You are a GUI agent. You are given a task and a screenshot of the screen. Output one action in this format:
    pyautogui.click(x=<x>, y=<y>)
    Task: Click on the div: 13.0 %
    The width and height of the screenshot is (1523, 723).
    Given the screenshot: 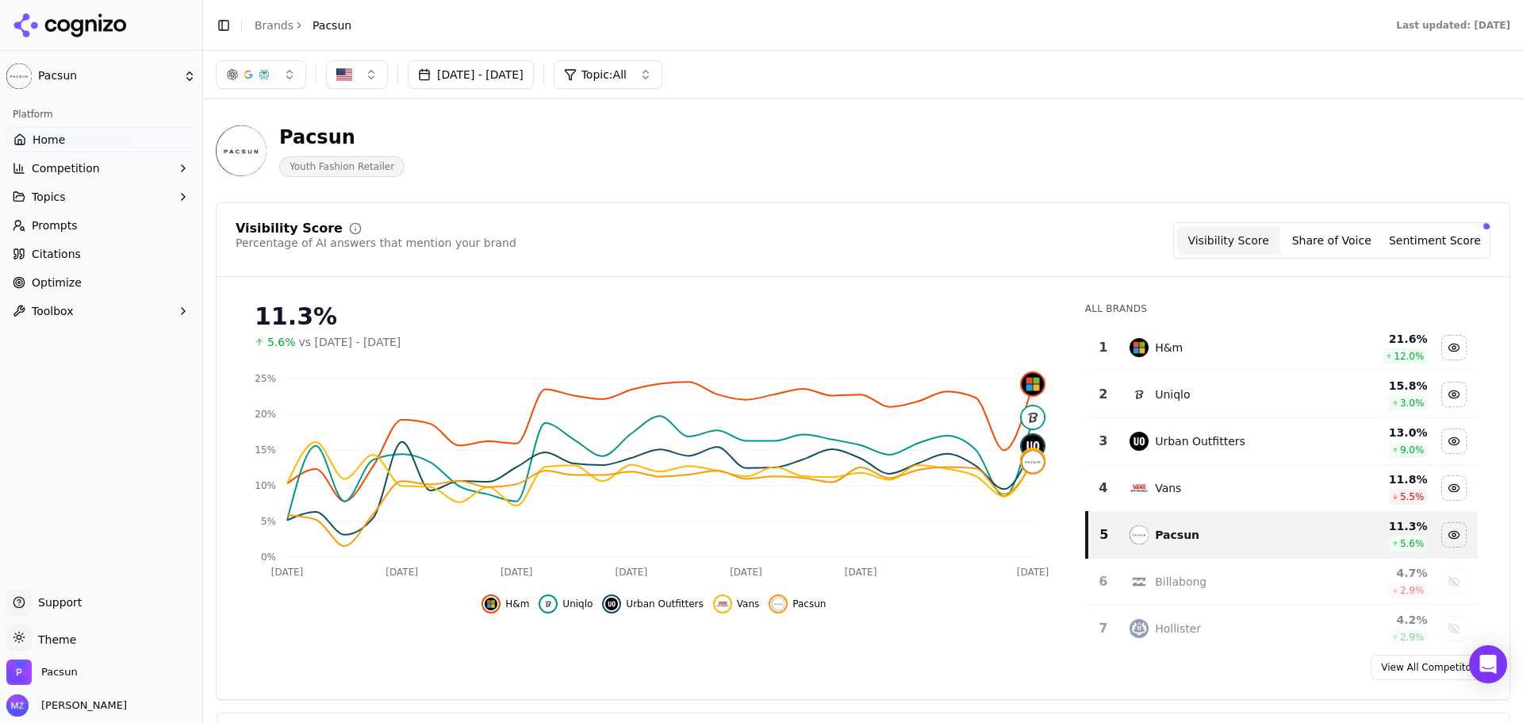 What is the action you would take?
    pyautogui.click(x=1376, y=432)
    